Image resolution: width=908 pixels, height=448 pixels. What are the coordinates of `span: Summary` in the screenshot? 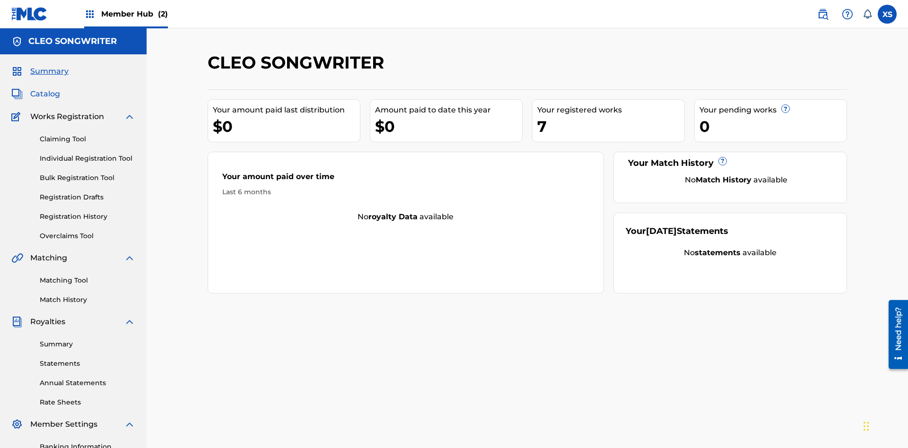 It's located at (49, 71).